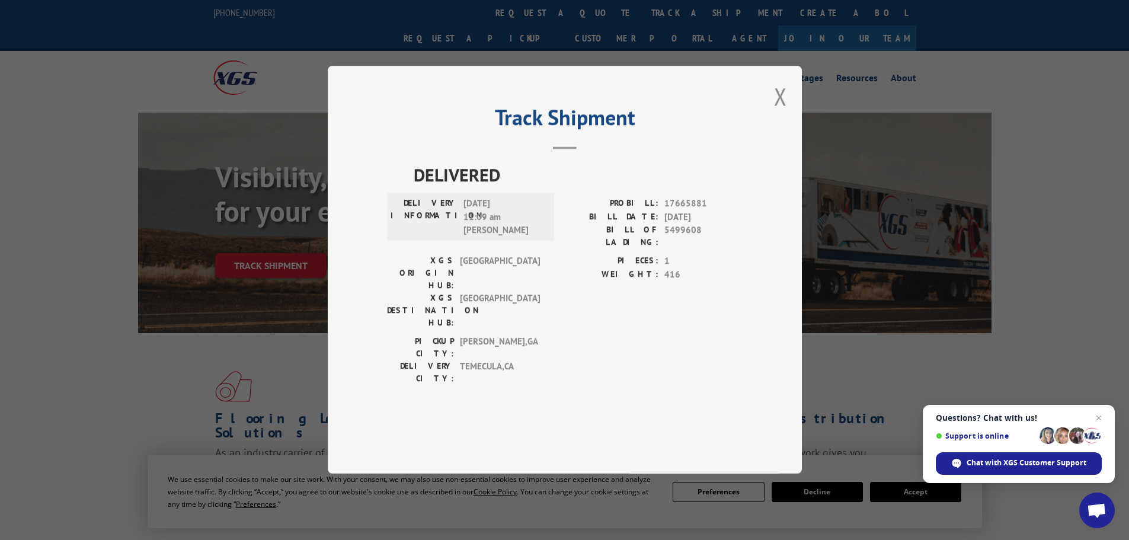 Image resolution: width=1129 pixels, height=540 pixels. What do you see at coordinates (986, 436) in the screenshot?
I see `span: Support is online` at bounding box center [986, 436].